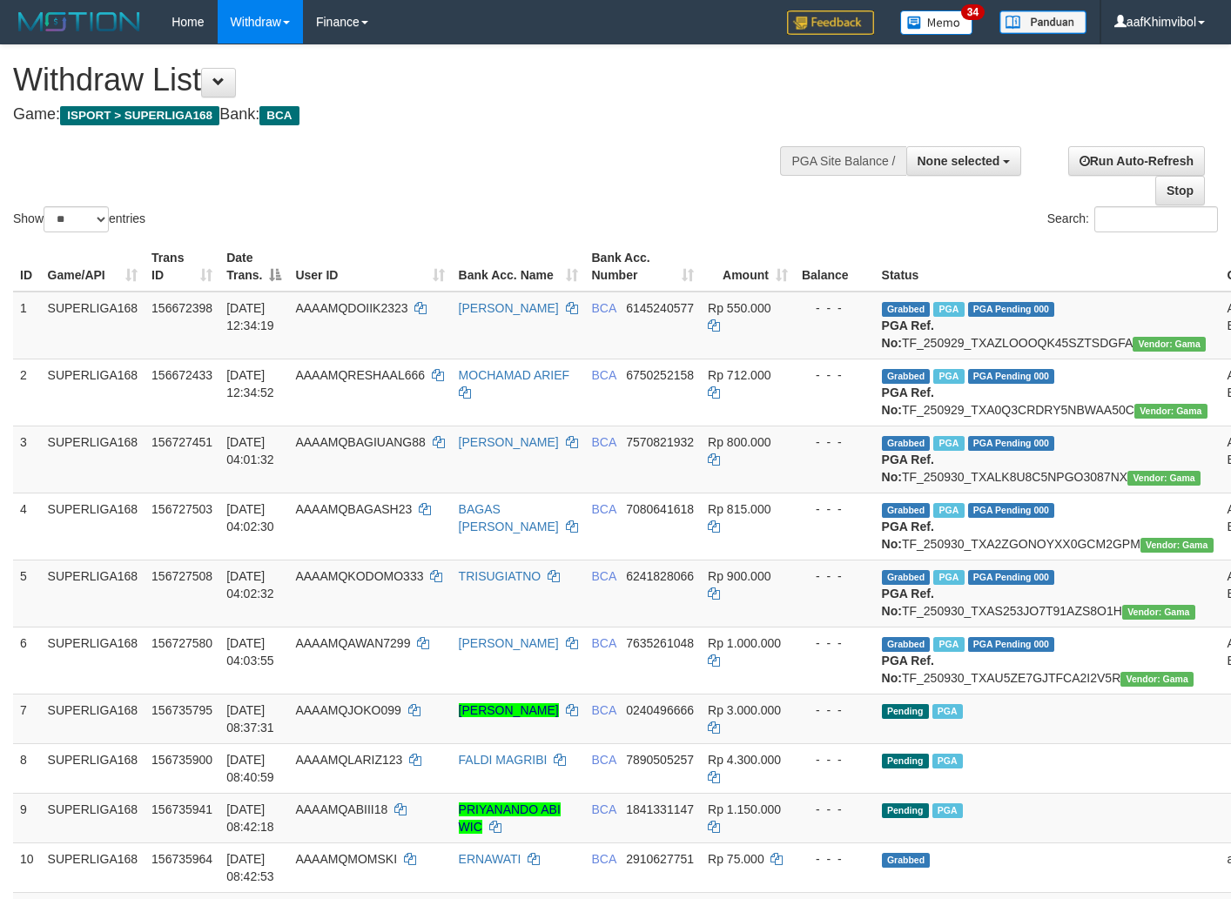 The image size is (1231, 899). Describe the element at coordinates (972, 12) in the screenshot. I see `span: 34` at that location.